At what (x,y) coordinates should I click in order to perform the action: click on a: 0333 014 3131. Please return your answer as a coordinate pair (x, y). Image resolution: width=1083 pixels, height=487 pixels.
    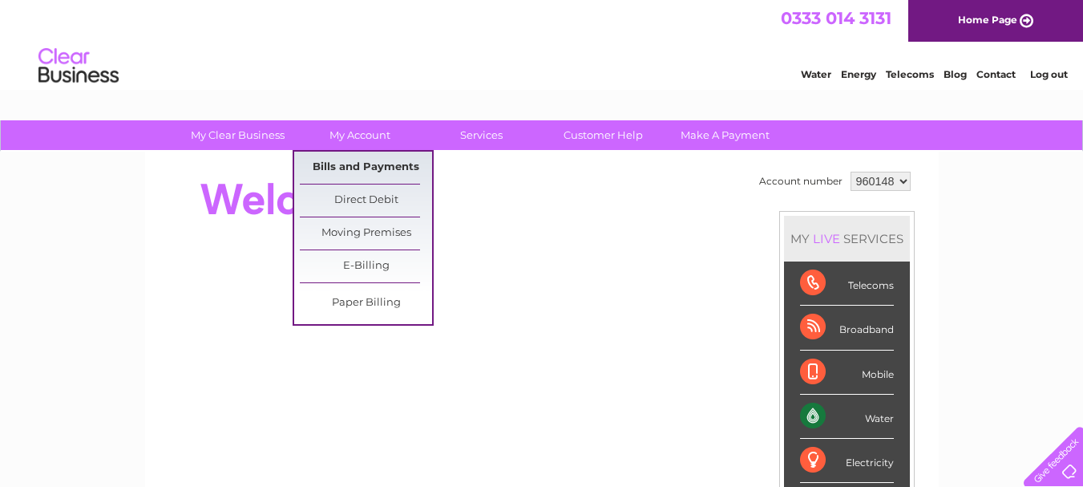
    Looking at the image, I should click on (836, 18).